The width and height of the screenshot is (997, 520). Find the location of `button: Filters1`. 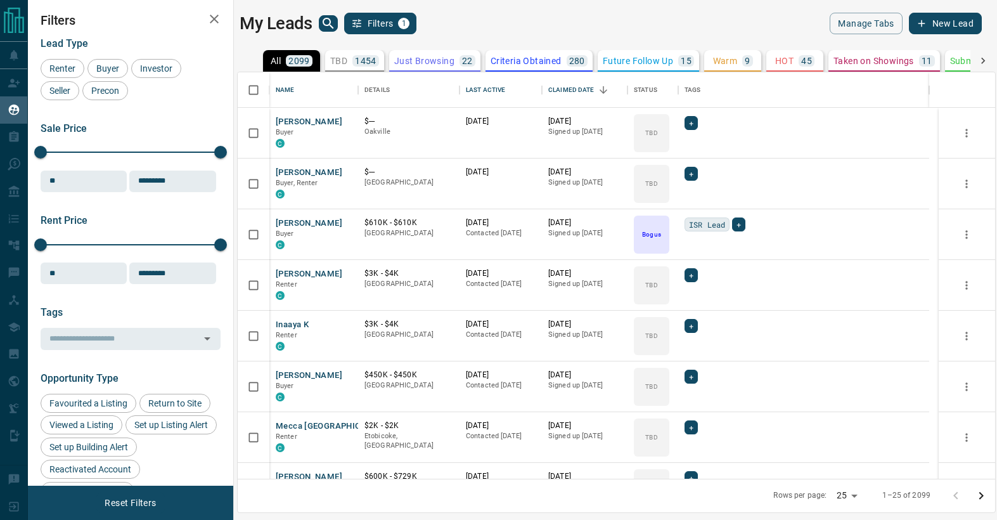

button: Filters1 is located at coordinates (380, 23).